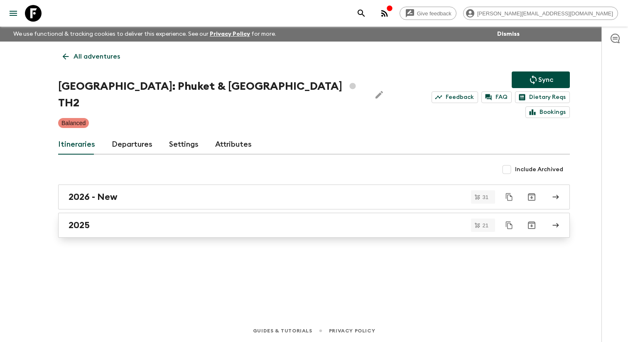 Image resolution: width=628 pixels, height=342 pixels. I want to click on h2: 2026 - New, so click(93, 197).